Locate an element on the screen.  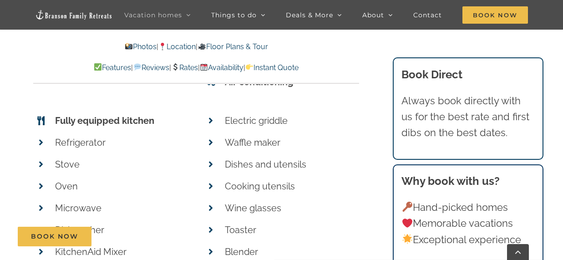
p: Toaster is located at coordinates (292, 230).